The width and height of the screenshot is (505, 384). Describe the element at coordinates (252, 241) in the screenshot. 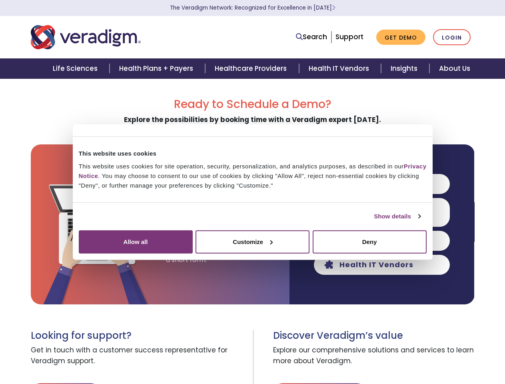

I see `button: Customize` at that location.